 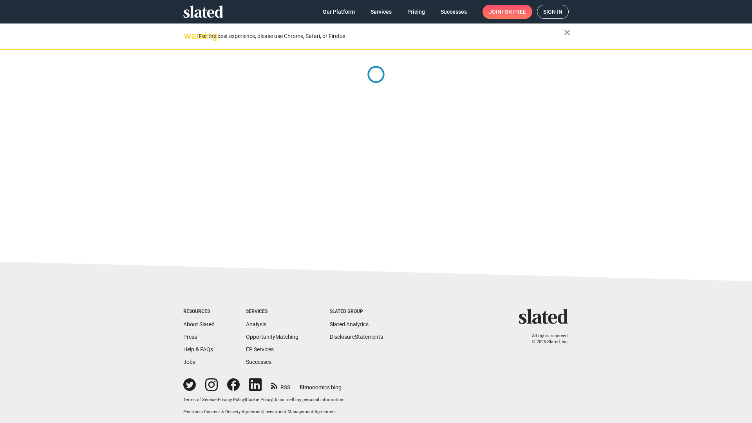 What do you see at coordinates (416, 12) in the screenshot?
I see `a: Pricing` at bounding box center [416, 12].